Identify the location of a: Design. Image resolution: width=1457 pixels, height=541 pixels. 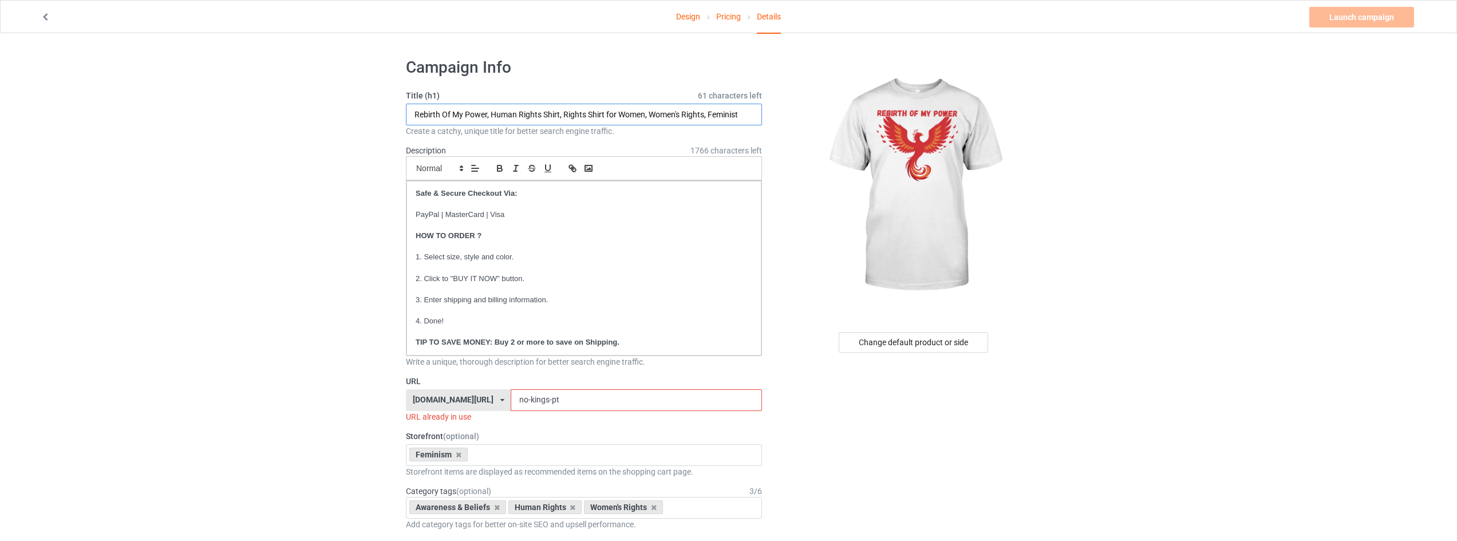
(688, 17).